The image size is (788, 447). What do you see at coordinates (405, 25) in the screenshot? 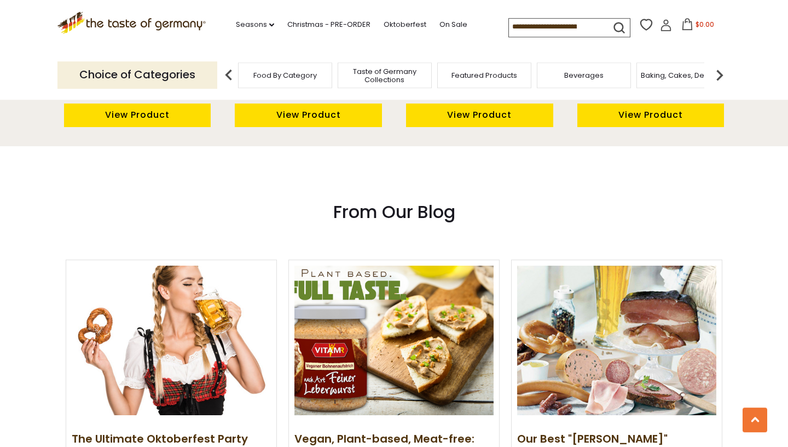
I see `a: Oktoberfest` at bounding box center [405, 25].